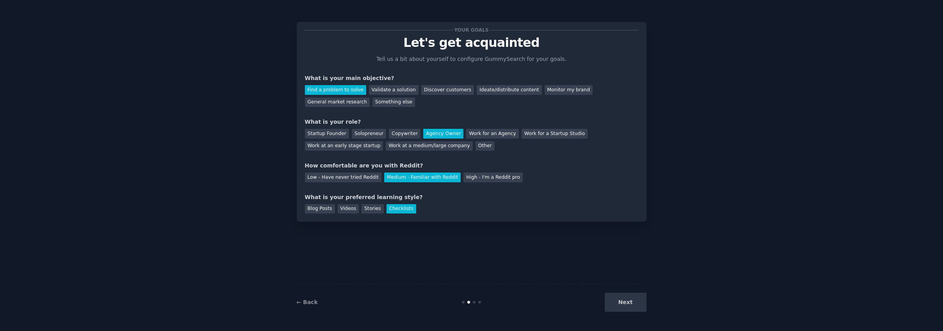 The image size is (943, 331). What do you see at coordinates (472, 30) in the screenshot?
I see `span: Your goals` at bounding box center [472, 30].